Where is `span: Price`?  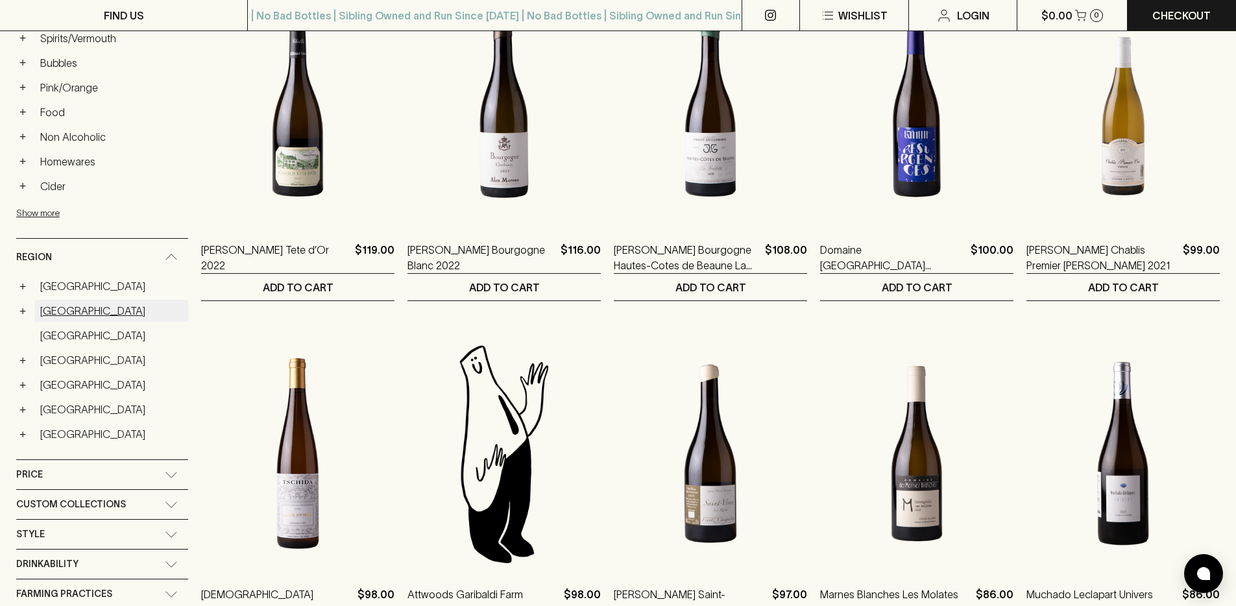 span: Price is located at coordinates (29, 474).